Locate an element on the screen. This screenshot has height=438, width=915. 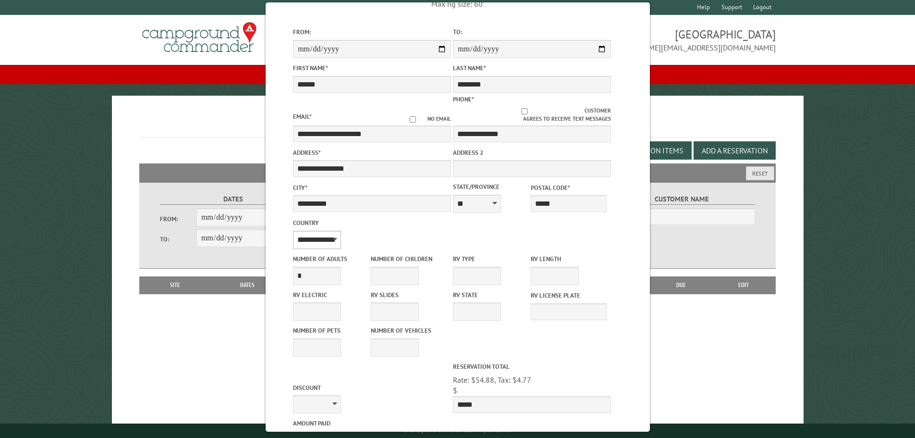
label: RV State is located at coordinates (491, 294).